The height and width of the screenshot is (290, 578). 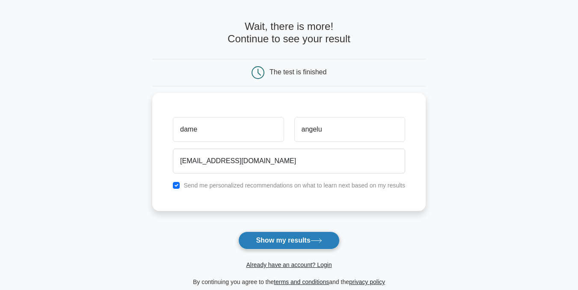 I want to click on div: The test is finished, so click(x=298, y=72).